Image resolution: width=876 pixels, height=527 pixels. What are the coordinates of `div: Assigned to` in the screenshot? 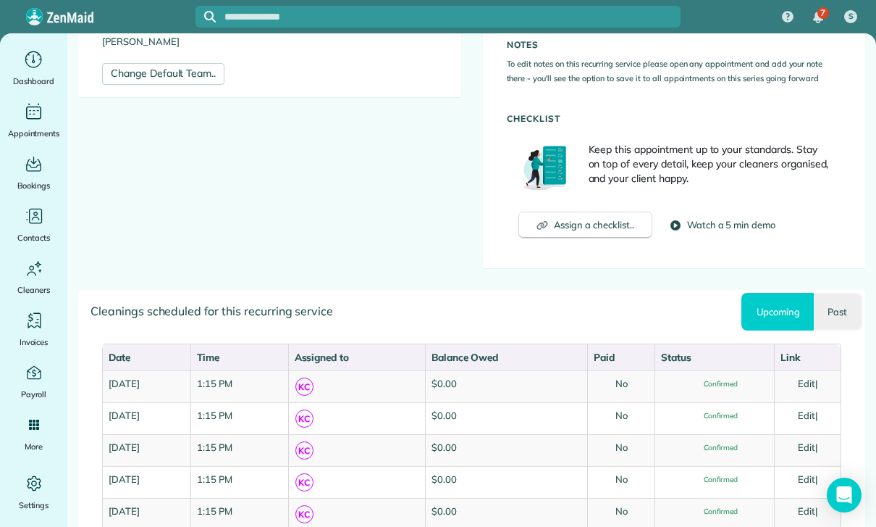 It's located at (357, 357).